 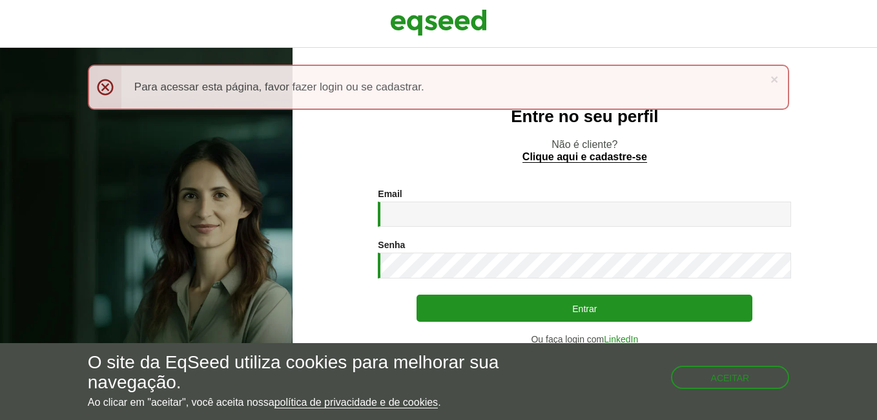 I want to click on img: EqSeed Logo, so click(x=439, y=23).